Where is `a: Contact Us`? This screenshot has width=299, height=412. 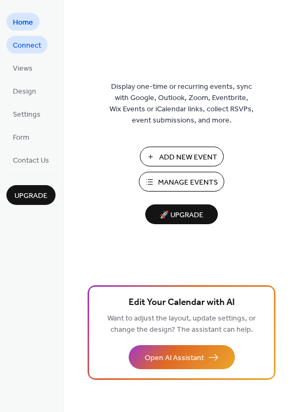
a: Contact Us is located at coordinates (31, 159).